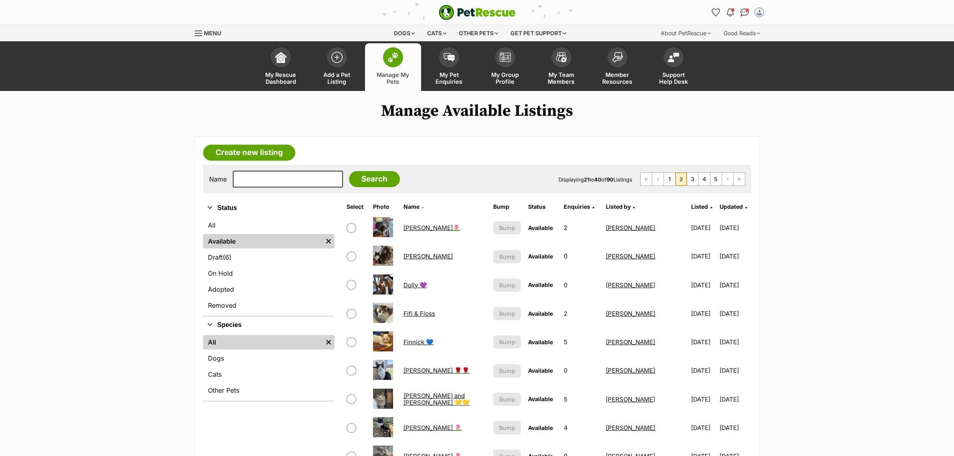  What do you see at coordinates (393, 78) in the screenshot?
I see `span: Manage My Pets` at bounding box center [393, 78].